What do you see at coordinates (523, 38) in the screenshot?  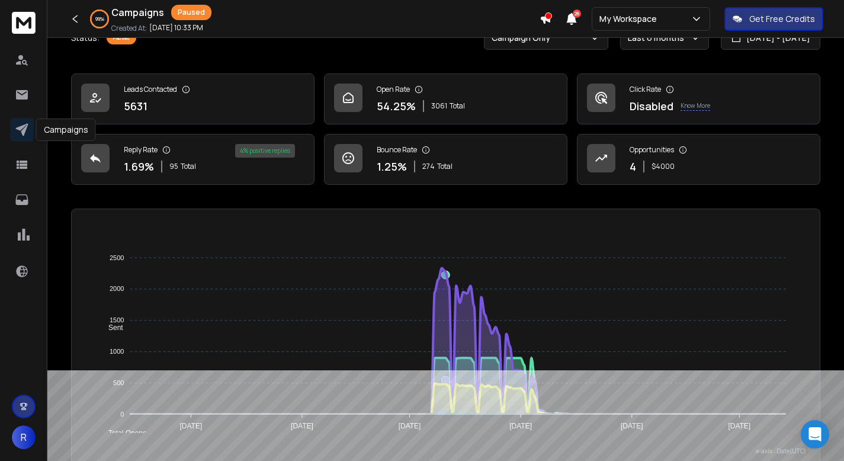 I see `p: Campaign Only` at bounding box center [523, 38].